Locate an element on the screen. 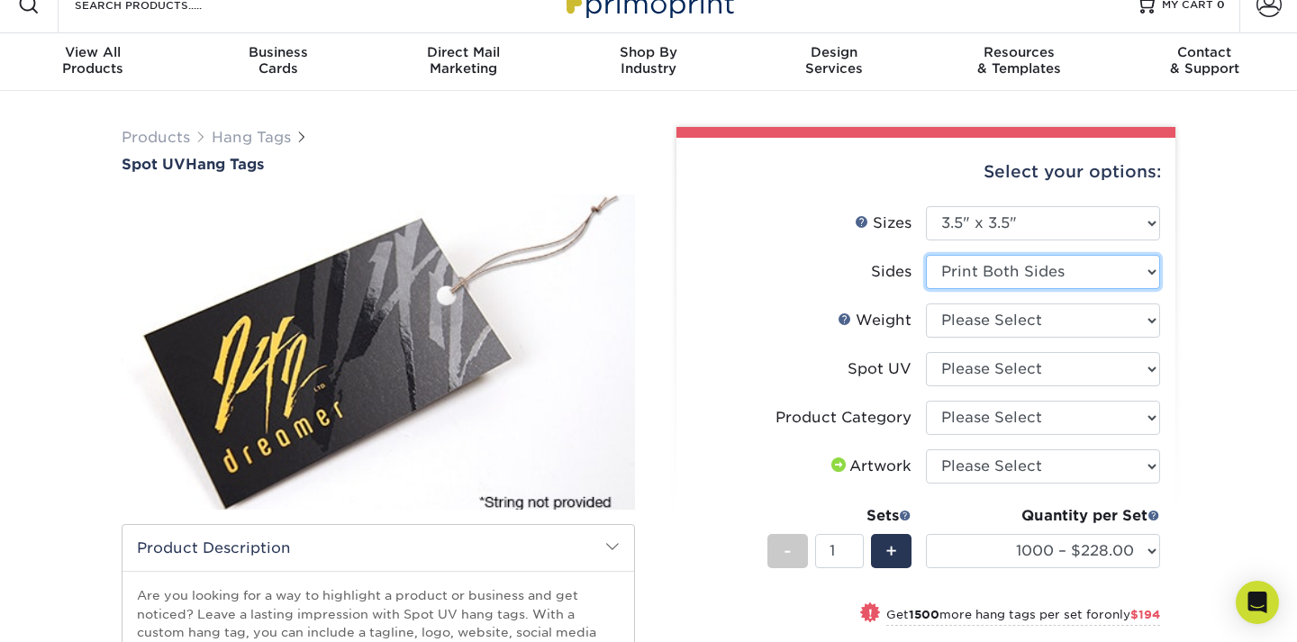 The image size is (1297, 642). div: Sets is located at coordinates (839, 516).